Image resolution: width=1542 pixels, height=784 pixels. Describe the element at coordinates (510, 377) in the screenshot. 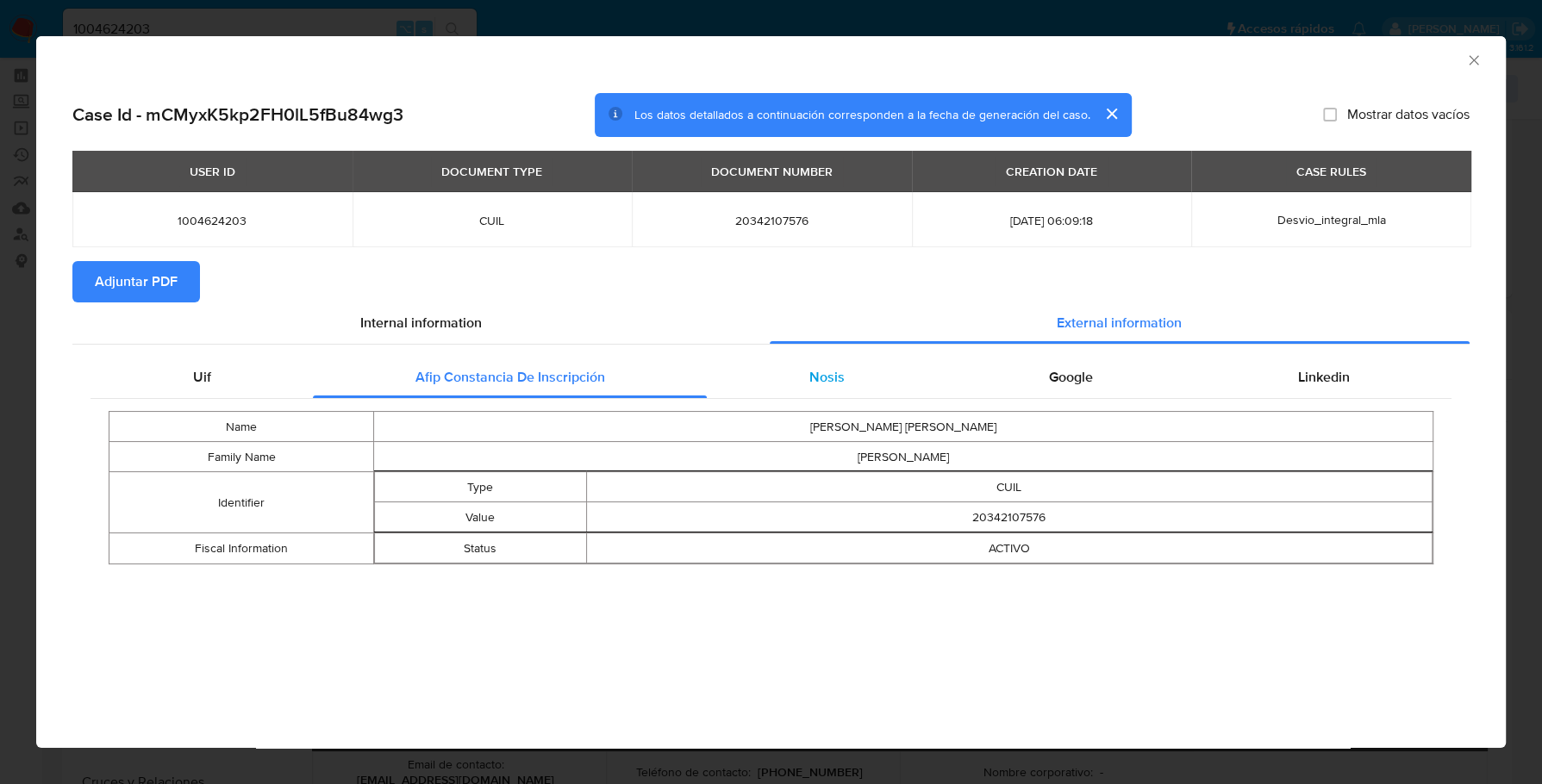

I see `span: Afip Constancia De Inscripción` at that location.